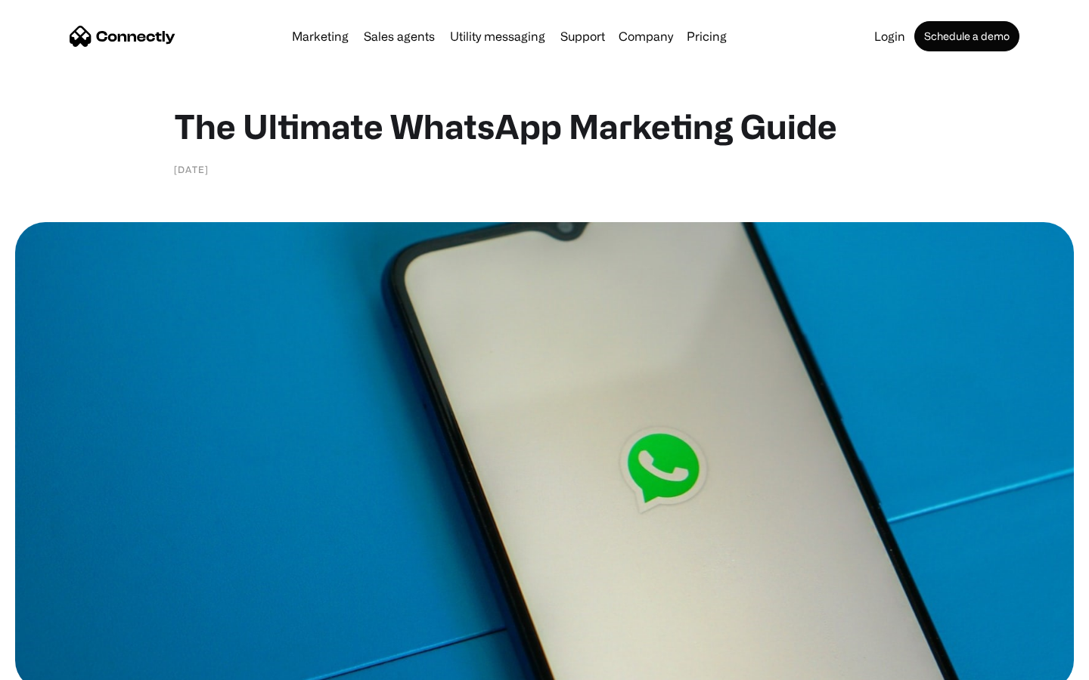  What do you see at coordinates (706, 36) in the screenshot?
I see `a: Pricing` at bounding box center [706, 36].